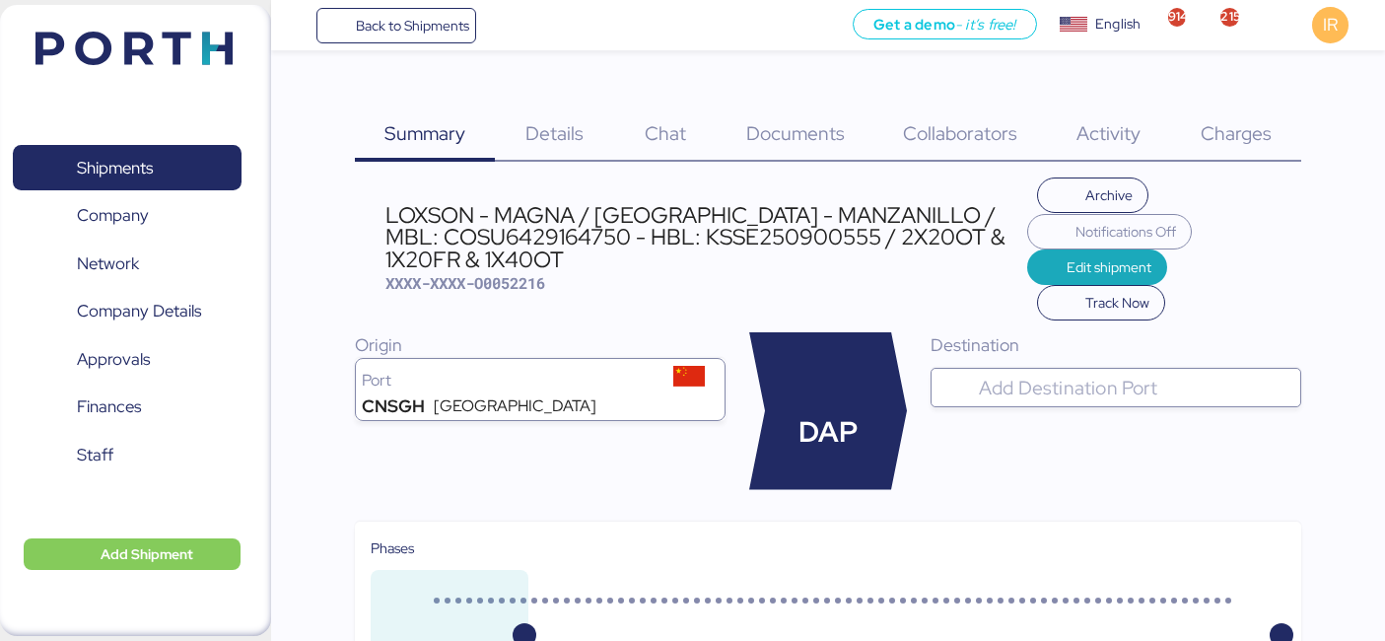 This screenshot has height=641, width=1385. I want to click on span: Finances, so click(108, 406).